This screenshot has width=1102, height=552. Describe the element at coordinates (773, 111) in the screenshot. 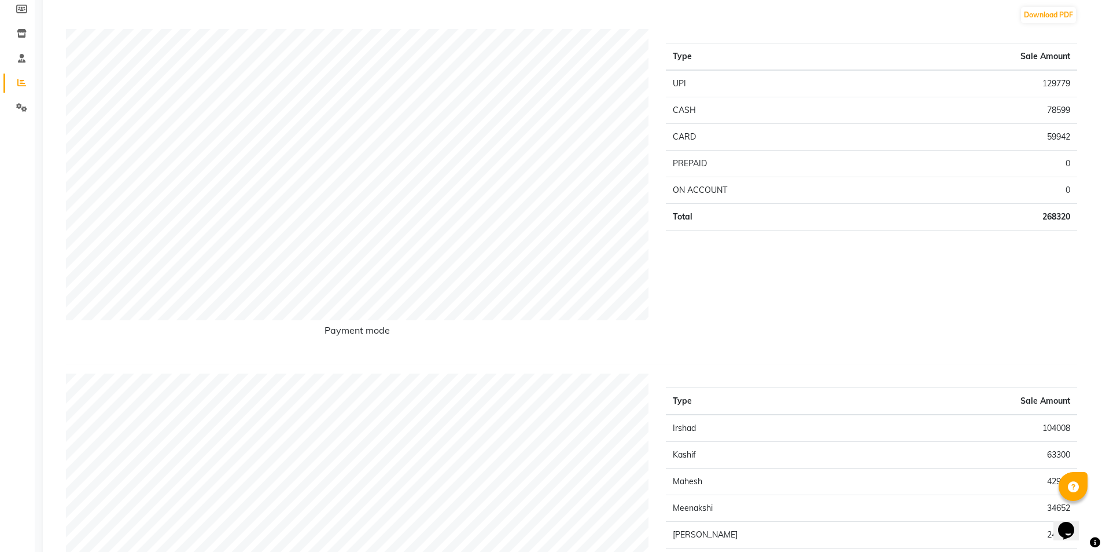

I see `td: CASH` at that location.